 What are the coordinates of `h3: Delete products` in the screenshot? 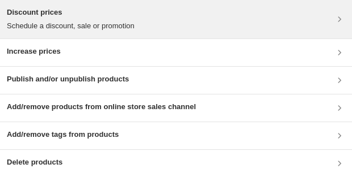 It's located at (35, 163).